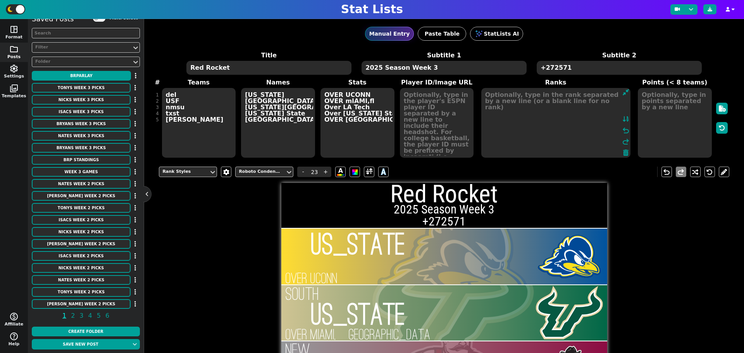 The image size is (744, 353). I want to click on button: Nates Week 3 Picks, so click(81, 136).